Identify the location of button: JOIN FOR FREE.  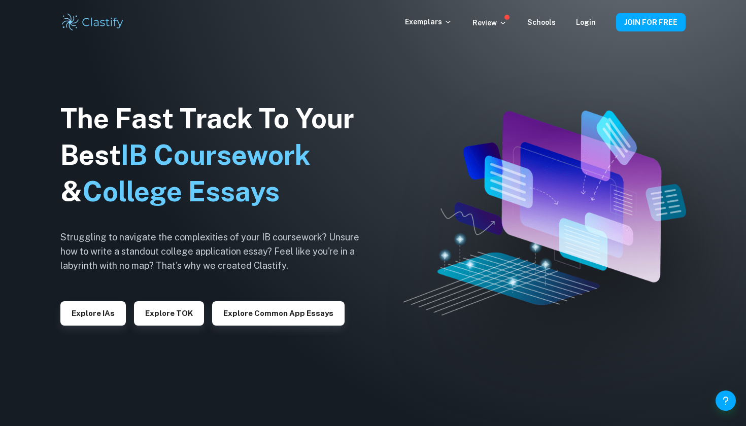
(650, 22).